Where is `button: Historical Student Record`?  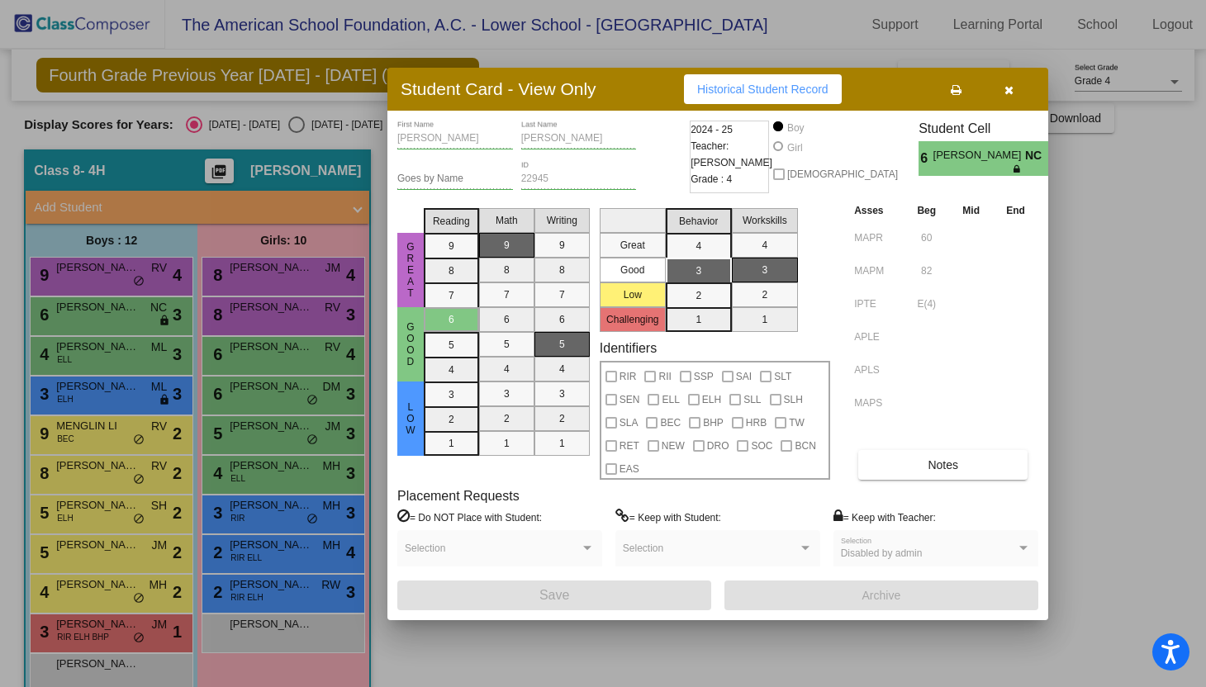 button: Historical Student Record is located at coordinates (763, 89).